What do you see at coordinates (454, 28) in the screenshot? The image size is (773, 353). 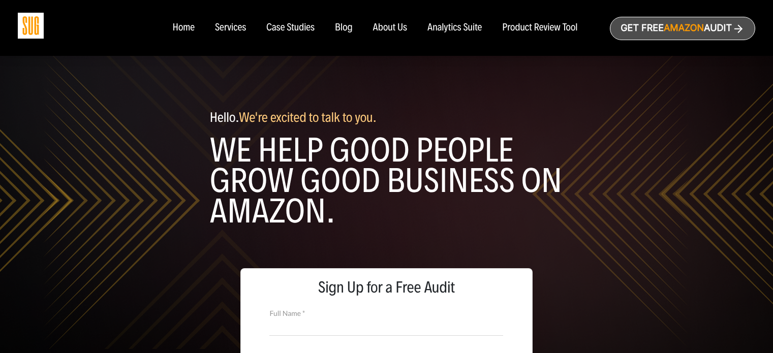 I see `a: Analytics Suite` at bounding box center [454, 28].